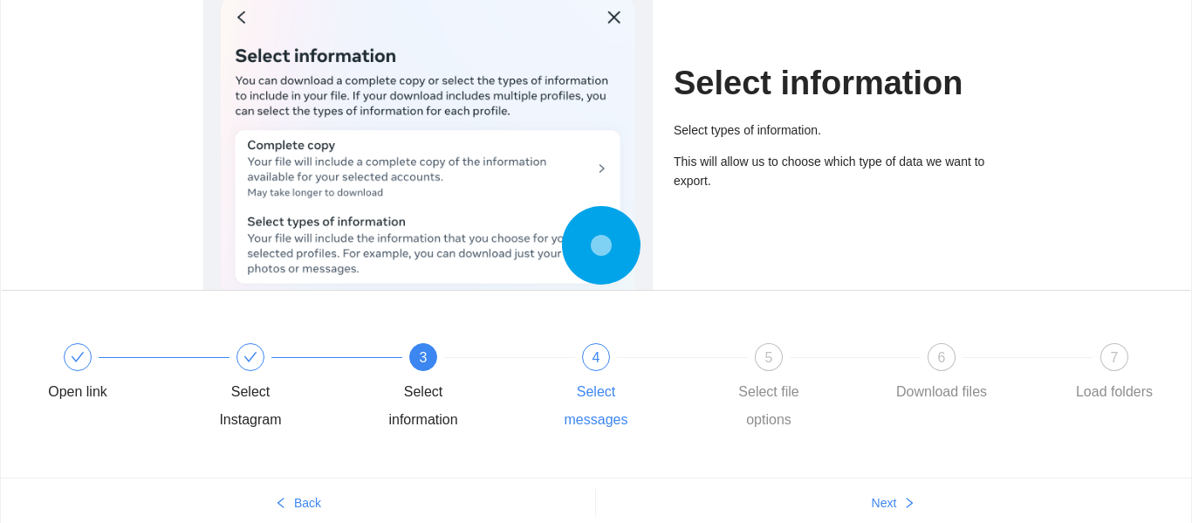  I want to click on span: 4, so click(596, 357).